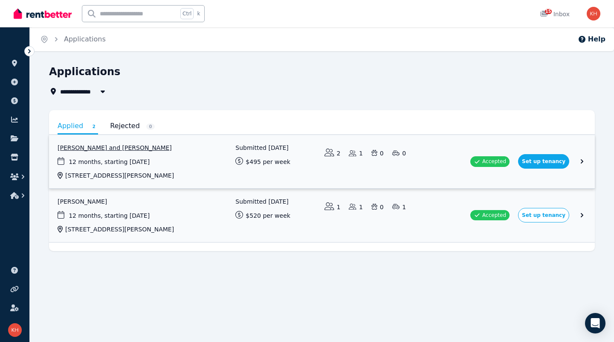 The image size is (614, 342). I want to click on span: Ctrl, so click(187, 14).